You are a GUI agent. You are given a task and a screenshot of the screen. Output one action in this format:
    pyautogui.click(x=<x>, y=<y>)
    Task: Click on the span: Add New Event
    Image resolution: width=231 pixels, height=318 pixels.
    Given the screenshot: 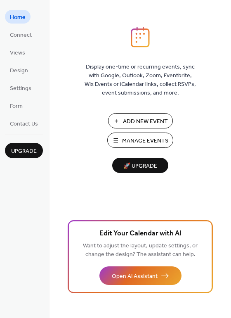 What is the action you would take?
    pyautogui.click(x=145, y=121)
    